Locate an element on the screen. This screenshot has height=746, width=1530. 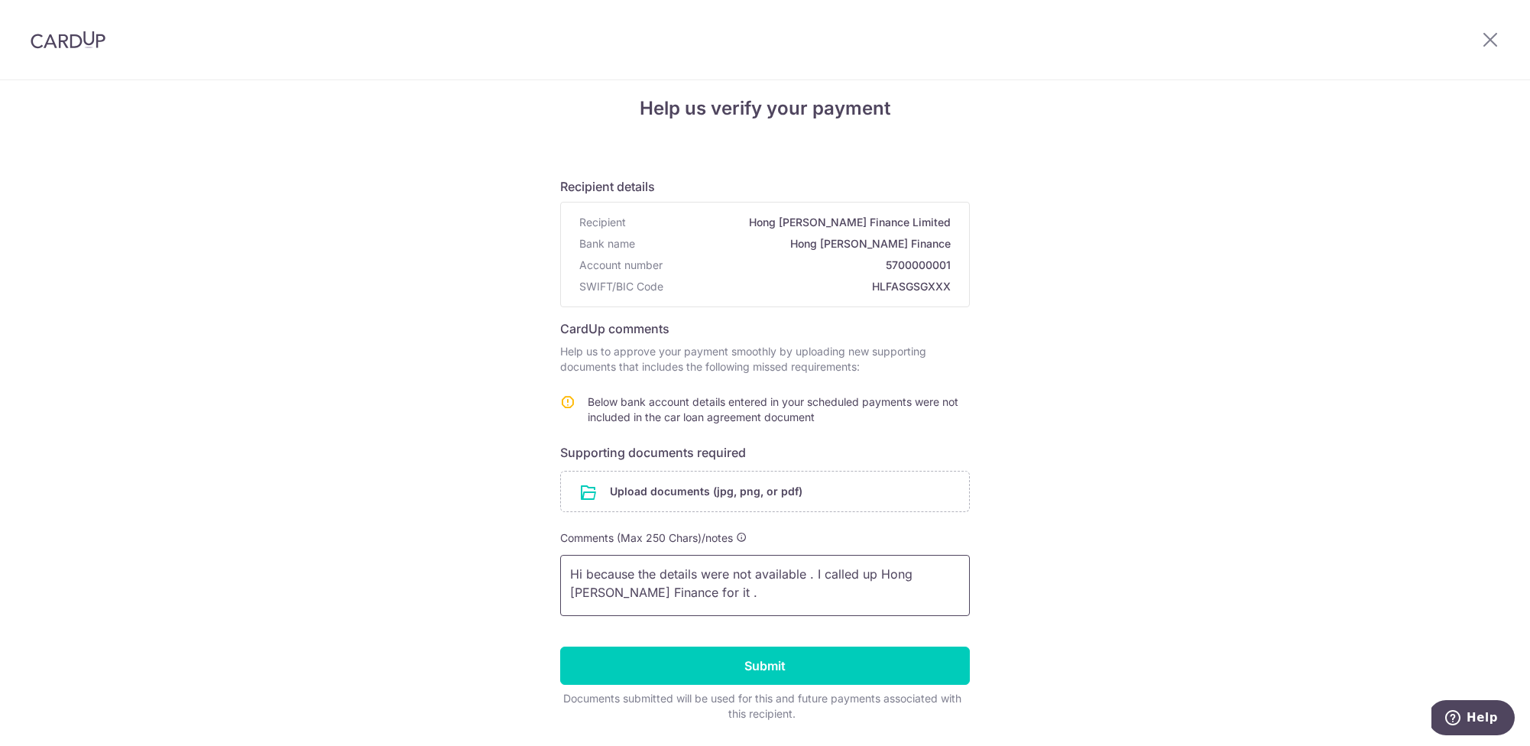
span: Help is located at coordinates (50, 18).